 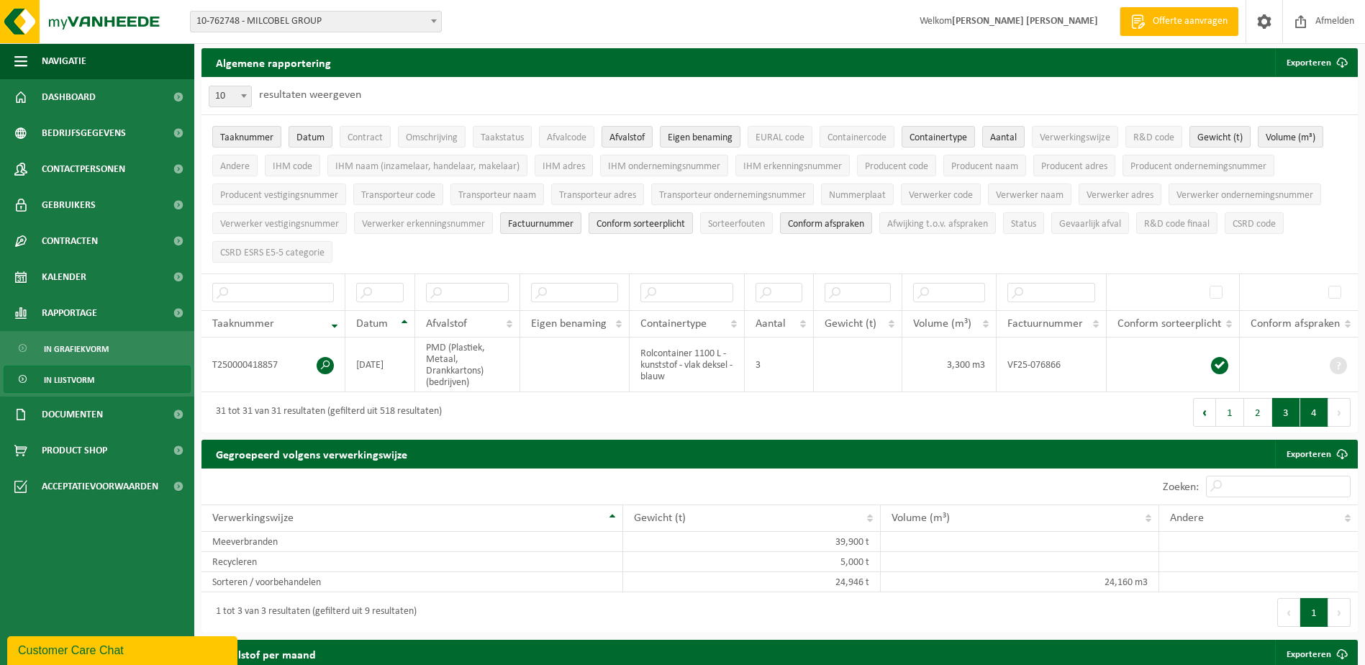 I want to click on button: Producent ondernemingsnummerProducent ondernemingsnummer: Activate to sort, so click(x=1198, y=166).